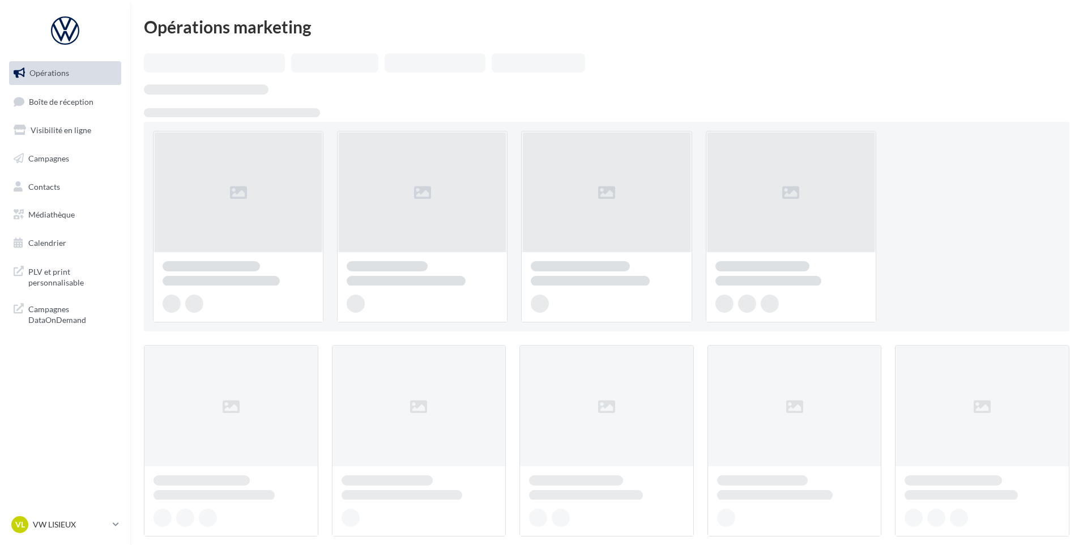  What do you see at coordinates (73, 276) in the screenshot?
I see `span: PLV et print personnalisable` at bounding box center [73, 276].